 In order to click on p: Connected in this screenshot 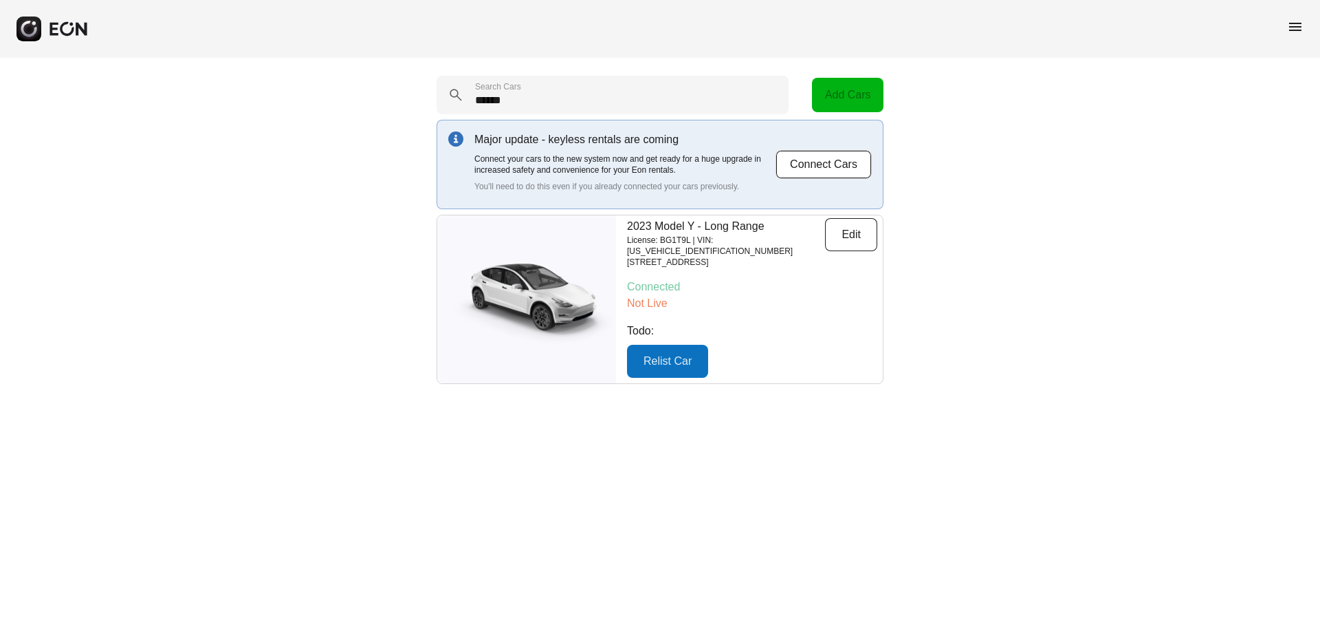, I will do `click(752, 287)`.